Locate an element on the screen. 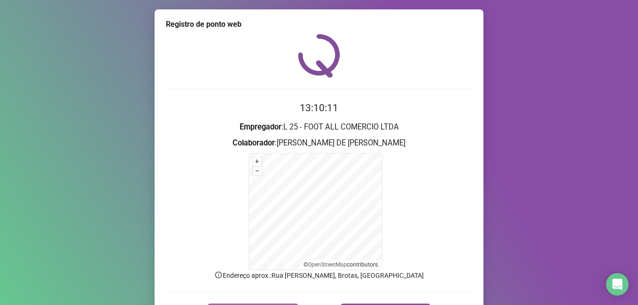  img: QRPoint is located at coordinates (319, 55).